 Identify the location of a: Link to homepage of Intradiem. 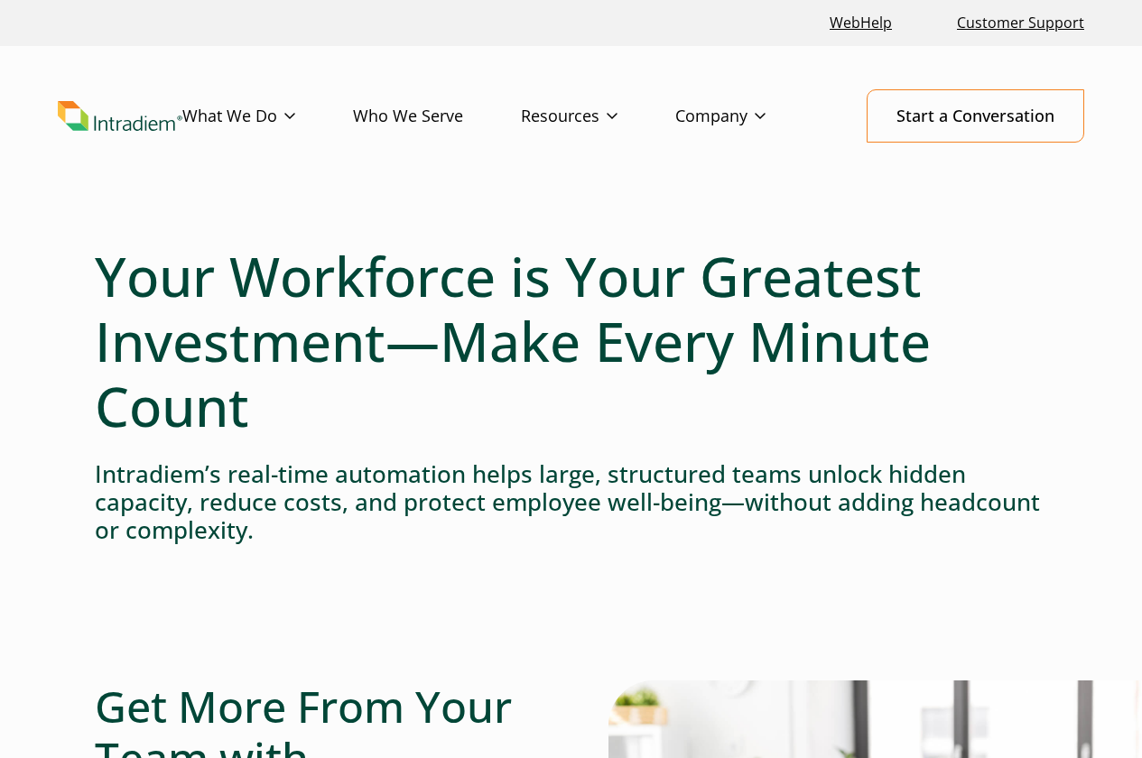
(120, 116).